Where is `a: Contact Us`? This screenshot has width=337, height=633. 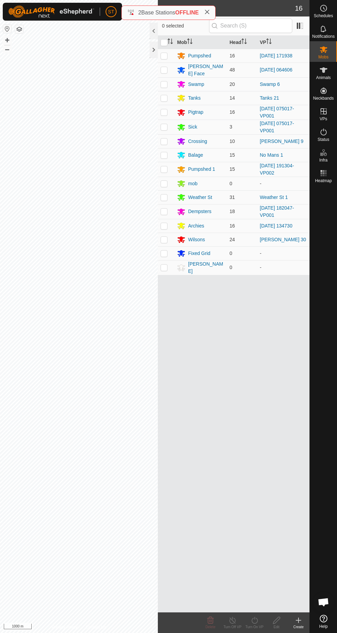 a: Contact Us is located at coordinates (96, 627).